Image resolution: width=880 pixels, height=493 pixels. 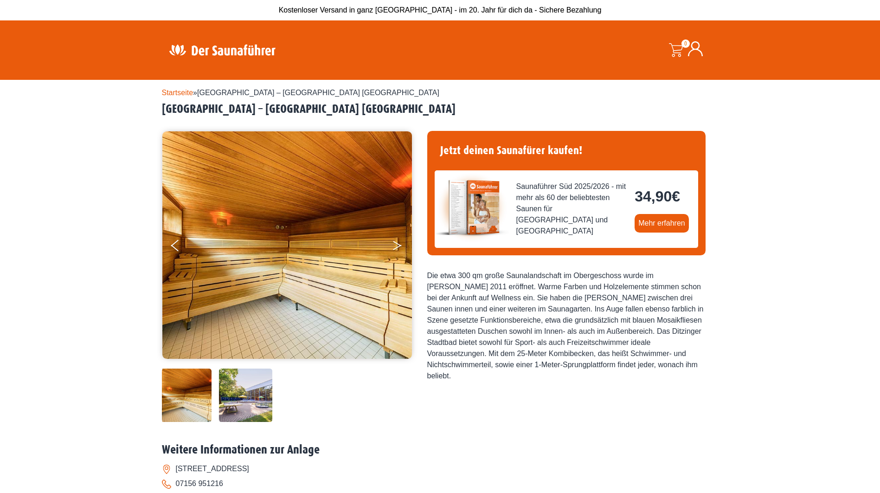 I want to click on img: der-saunafuehrer-2025-sued.jpg, so click(x=472, y=207).